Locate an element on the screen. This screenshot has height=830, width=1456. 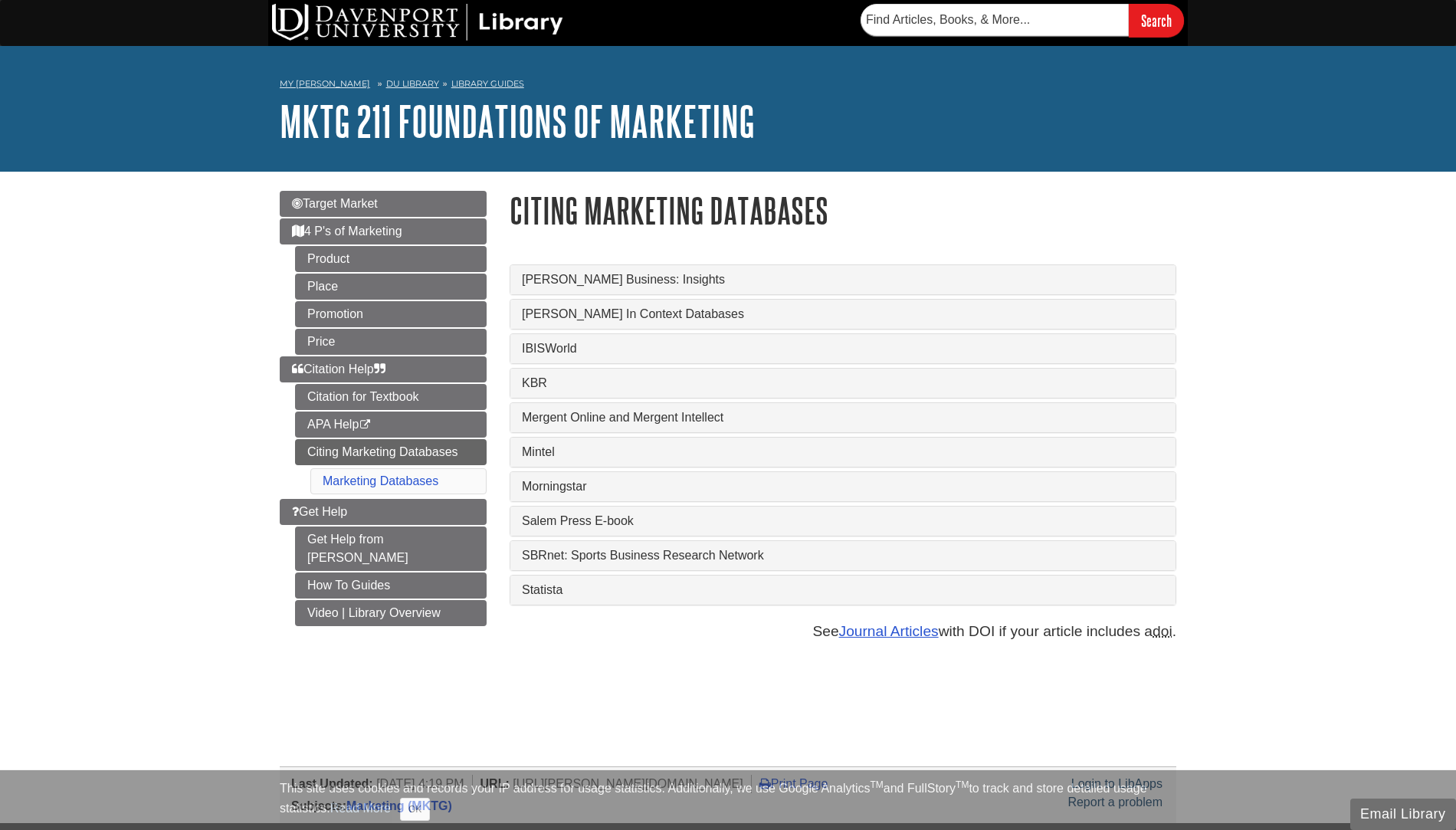
input: Search is located at coordinates (1156, 20).